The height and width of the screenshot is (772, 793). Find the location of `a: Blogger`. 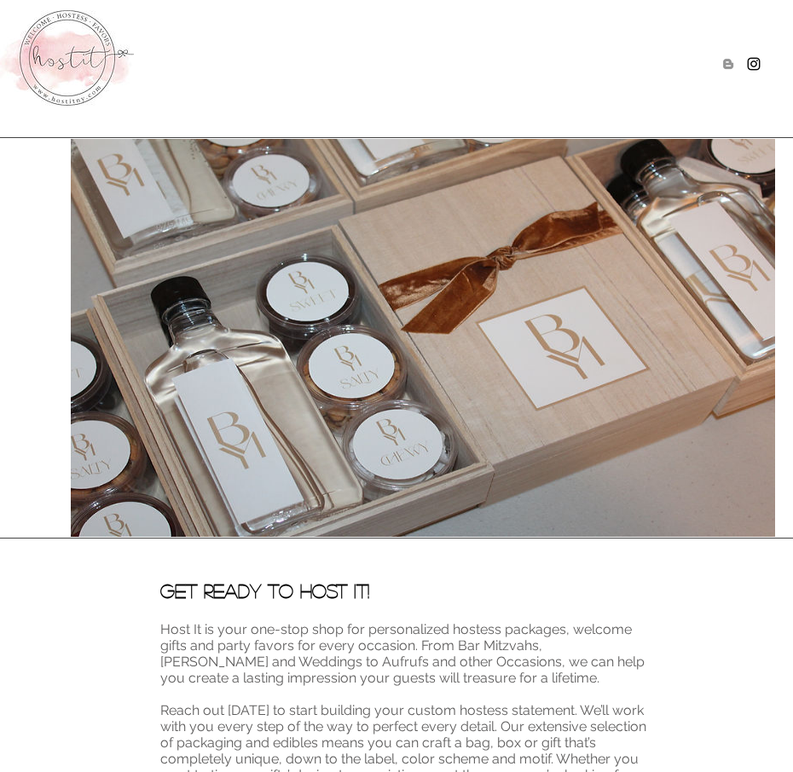

a: Blogger is located at coordinates (728, 64).